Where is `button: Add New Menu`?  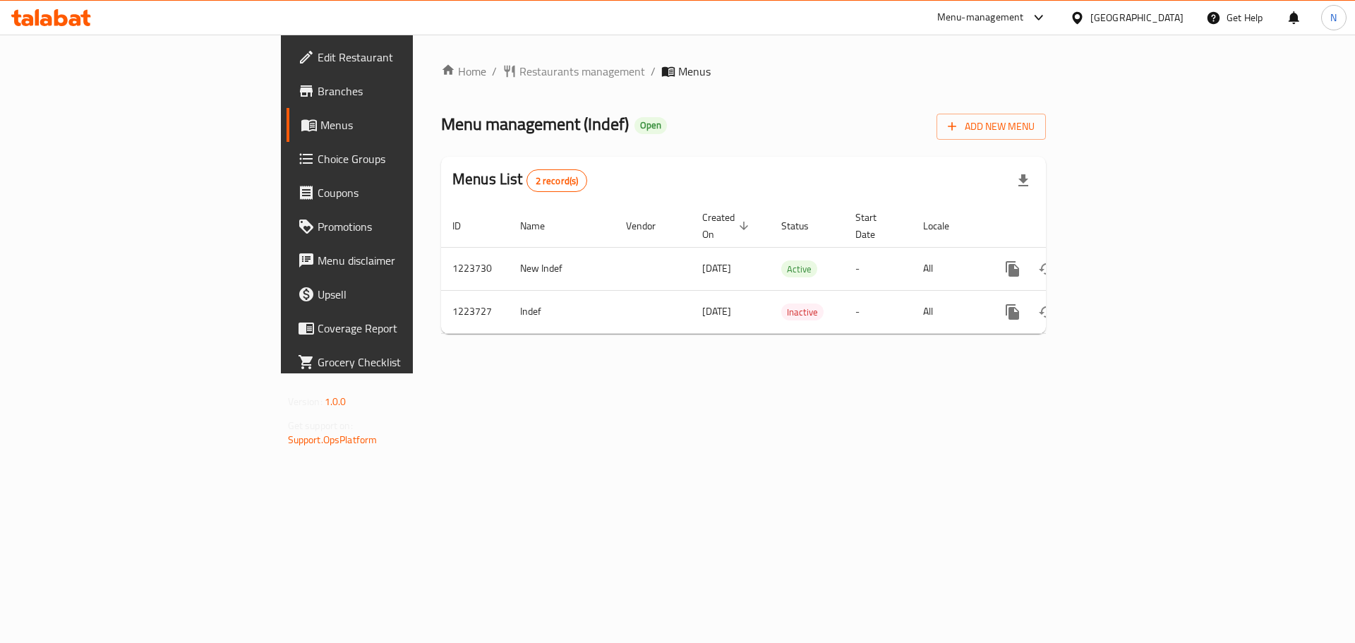 button: Add New Menu is located at coordinates (991, 126).